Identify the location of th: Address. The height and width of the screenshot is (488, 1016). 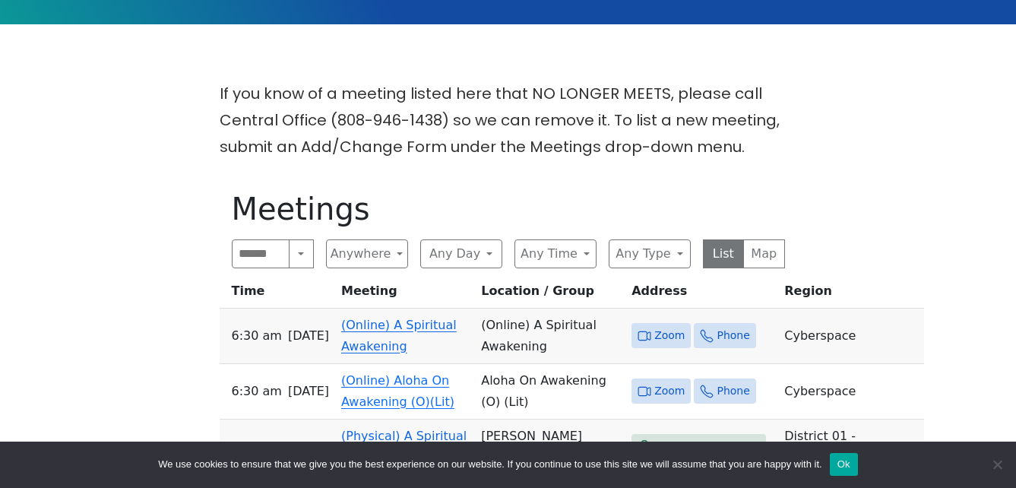
(701, 294).